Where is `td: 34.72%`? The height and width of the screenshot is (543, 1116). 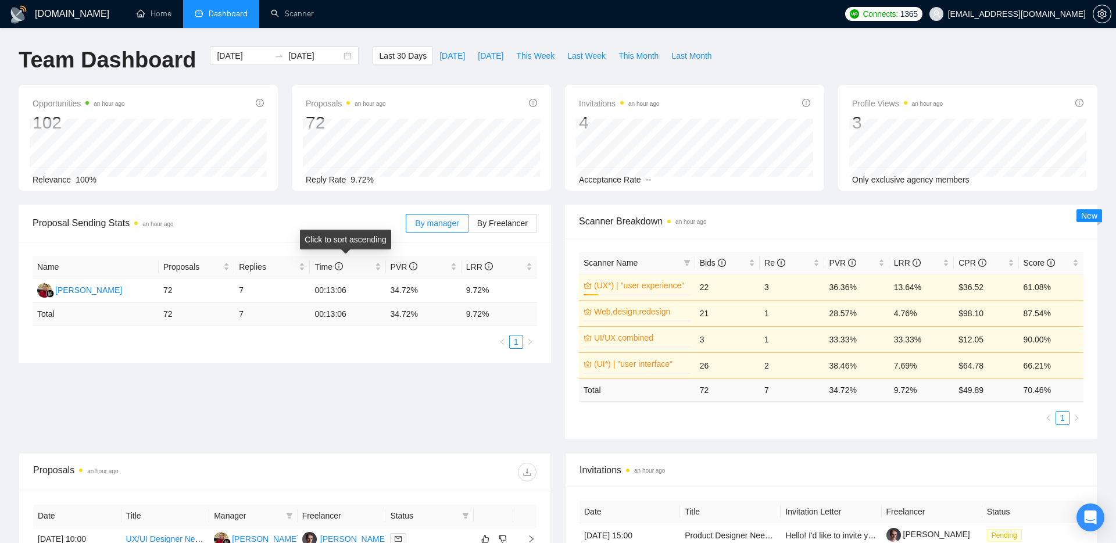 td: 34.72% is located at coordinates (424, 291).